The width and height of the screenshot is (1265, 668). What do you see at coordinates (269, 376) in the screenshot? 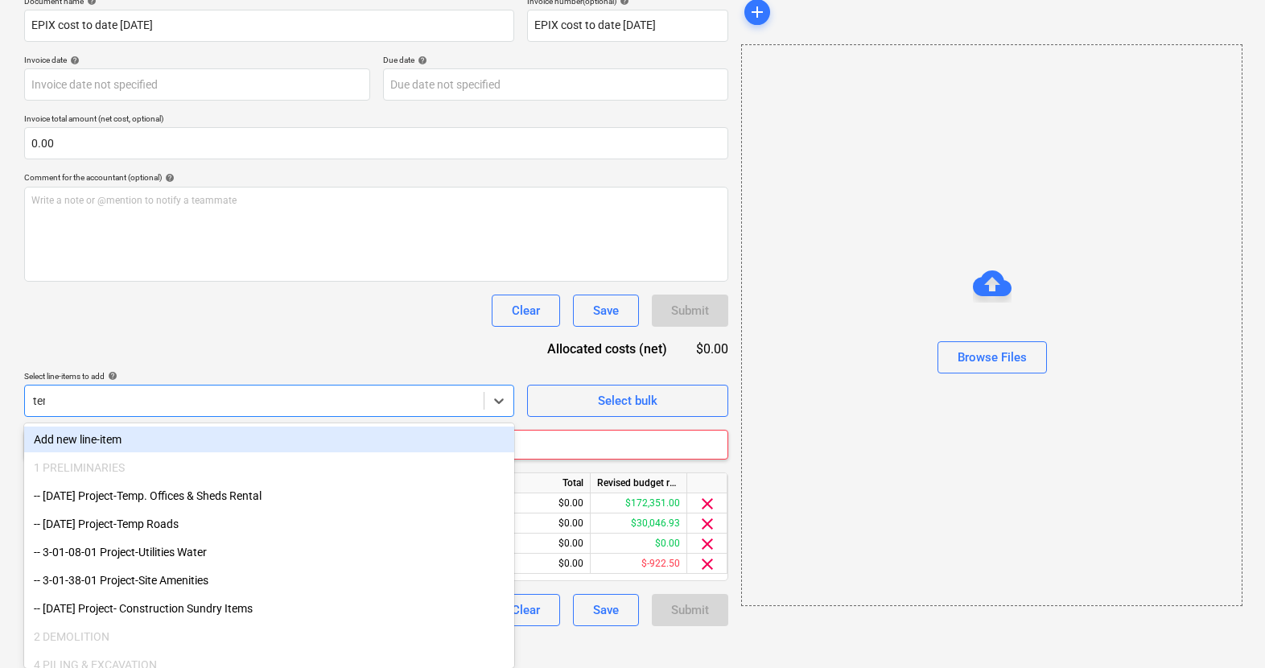
I see `div: Select line-items to add` at bounding box center [269, 376].